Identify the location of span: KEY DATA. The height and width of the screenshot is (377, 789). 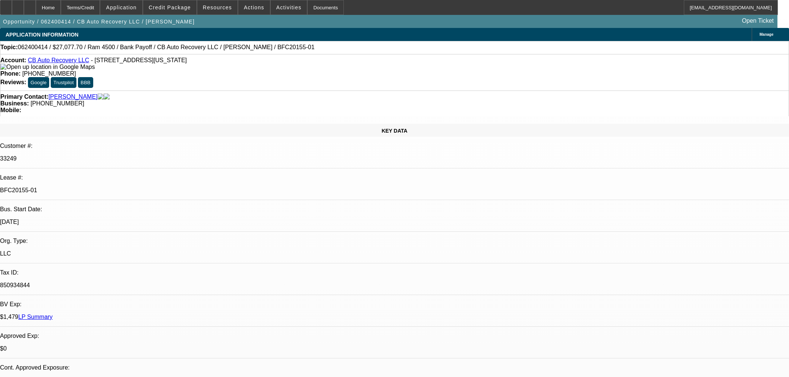
(394, 131).